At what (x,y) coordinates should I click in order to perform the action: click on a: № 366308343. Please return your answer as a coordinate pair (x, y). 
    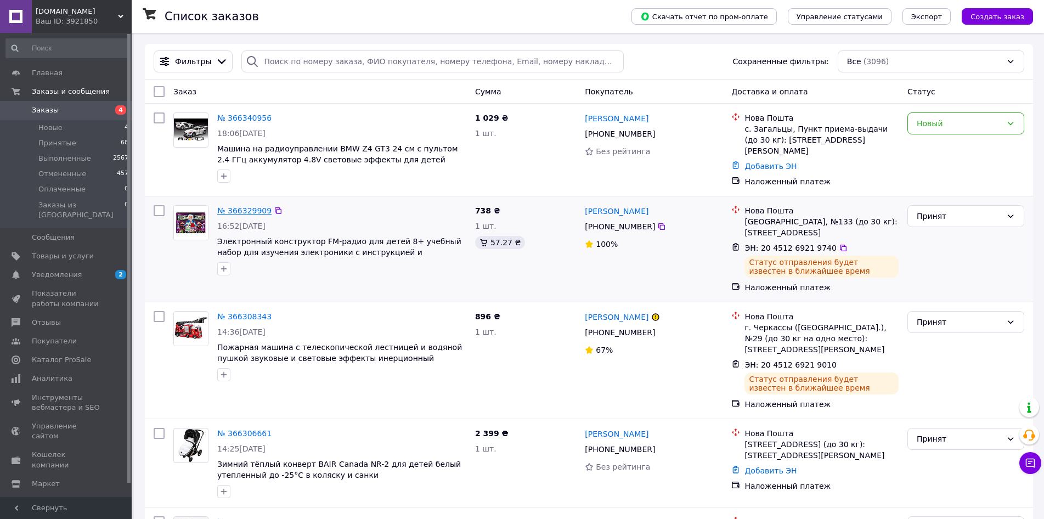
    Looking at the image, I should click on (244, 317).